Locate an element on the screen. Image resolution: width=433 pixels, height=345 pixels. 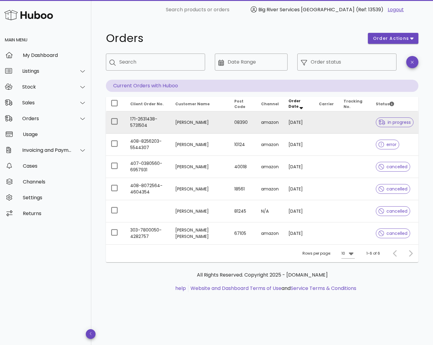
th: Status is located at coordinates (395, 104).